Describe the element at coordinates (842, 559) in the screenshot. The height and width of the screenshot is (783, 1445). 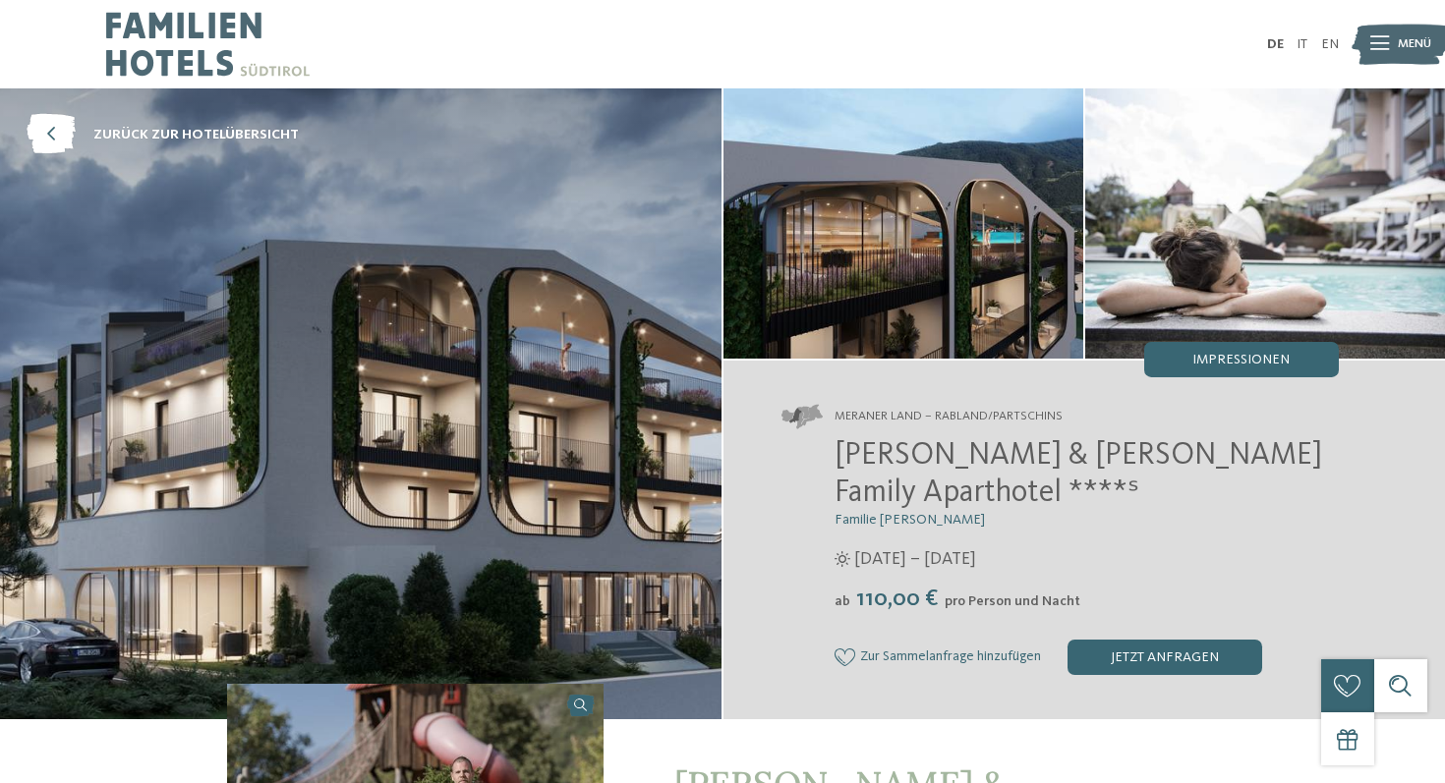
I see `i: Öffnungszeiten im Sommer` at that location.